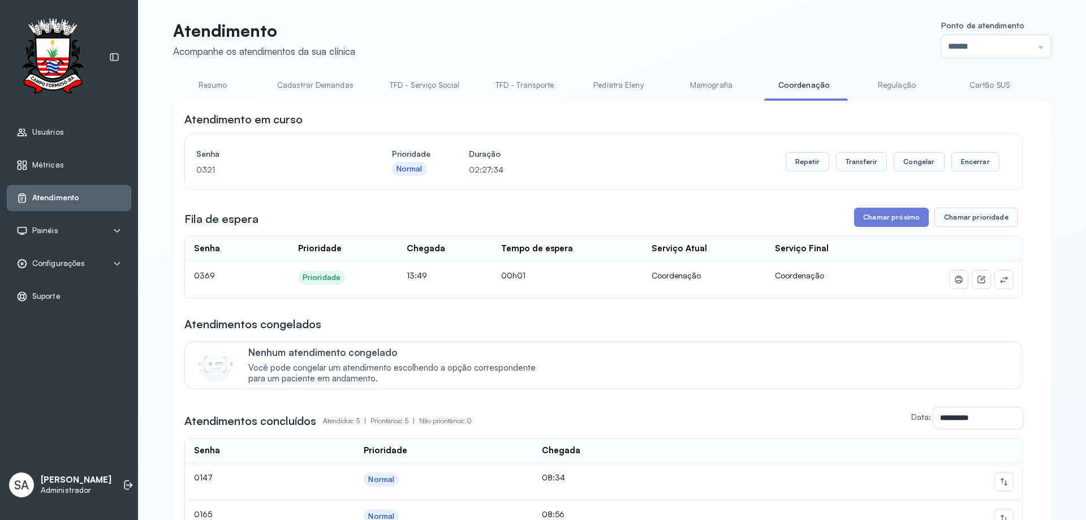 Image resolution: width=1086 pixels, height=520 pixels. I want to click on span: 0147, so click(203, 477).